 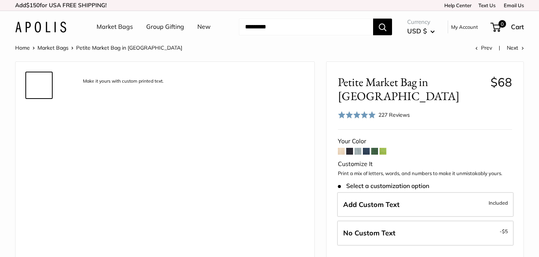 What do you see at coordinates (98, 48) in the screenshot?
I see `nav: Breadcrumb` at bounding box center [98, 48].